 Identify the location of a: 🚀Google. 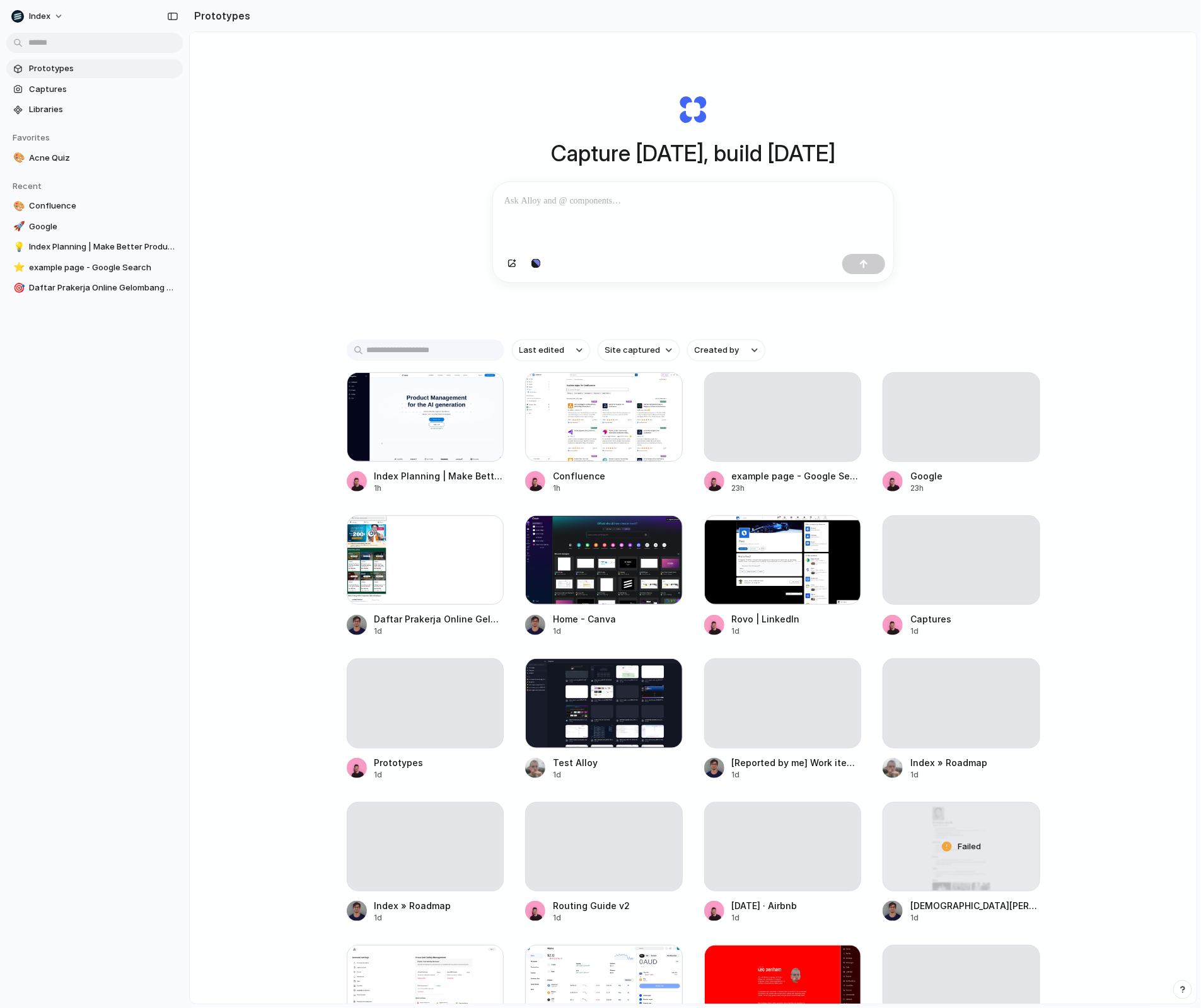
(94, 227).